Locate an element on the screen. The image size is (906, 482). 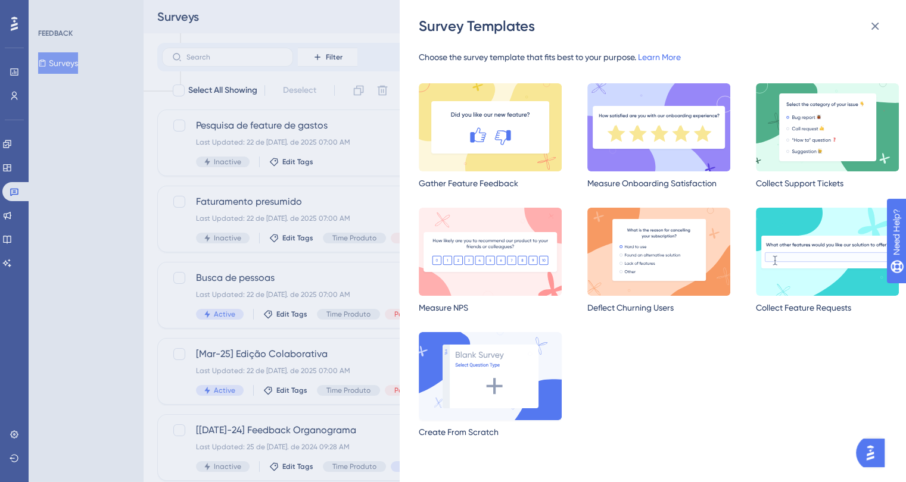
img: launcher-image-alternative-text is located at coordinates (14, 18).